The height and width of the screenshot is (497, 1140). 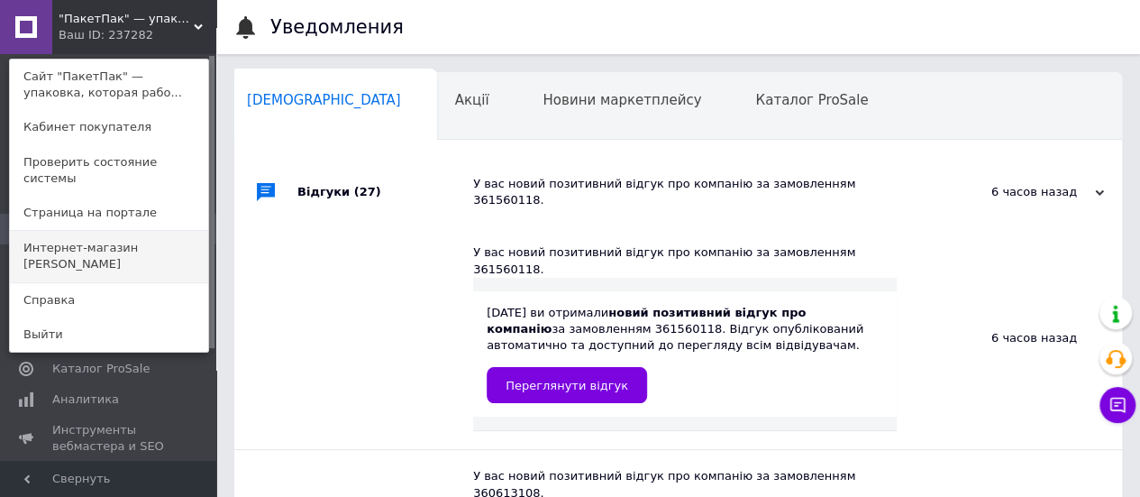 I want to click on a: Выйти, so click(x=109, y=334).